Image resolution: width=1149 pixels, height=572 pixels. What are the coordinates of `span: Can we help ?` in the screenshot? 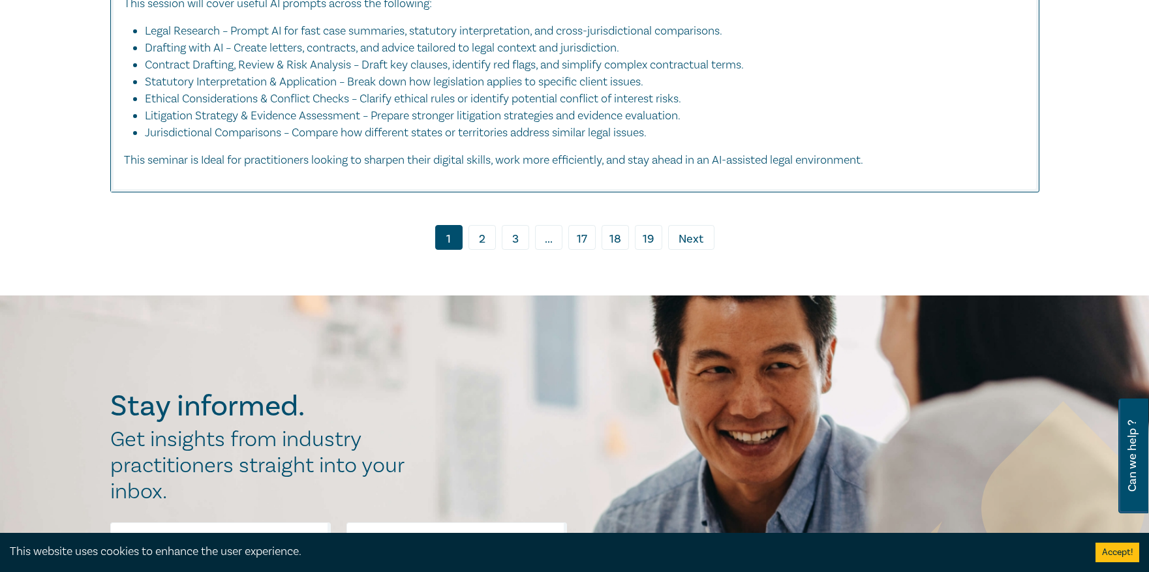 It's located at (1132, 456).